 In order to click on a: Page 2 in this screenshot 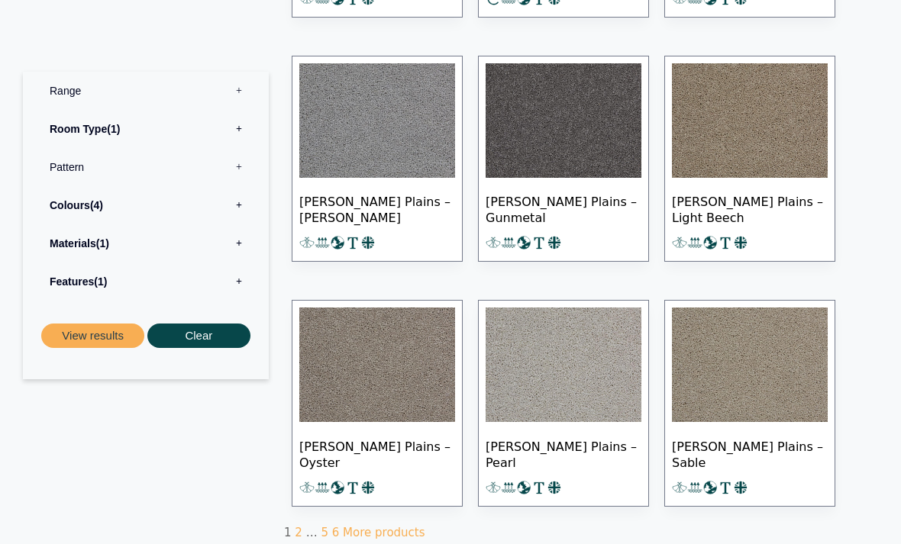, I will do `click(298, 533)`.